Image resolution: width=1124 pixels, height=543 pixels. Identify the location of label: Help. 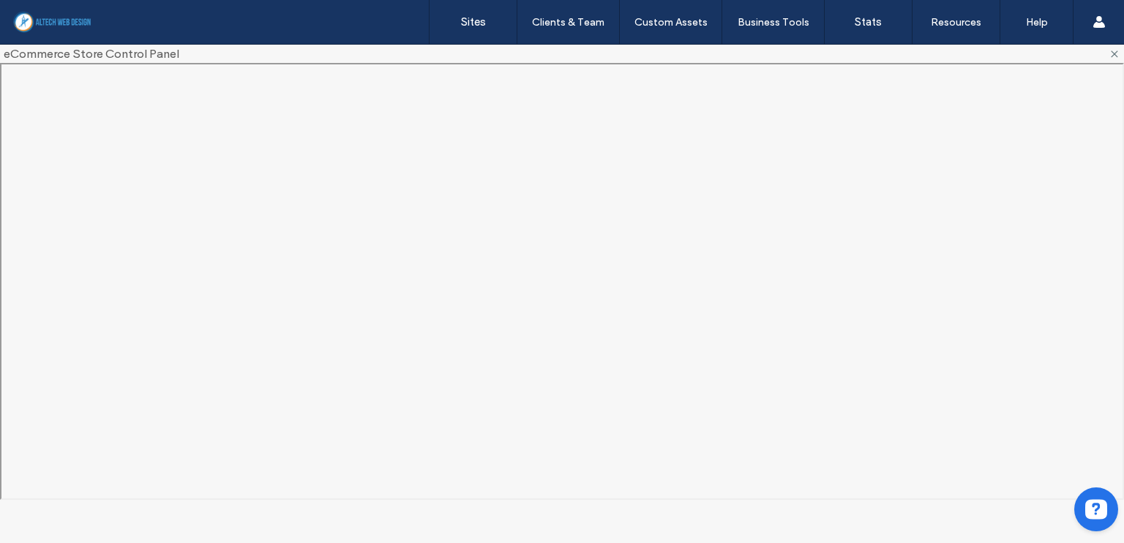
(1037, 22).